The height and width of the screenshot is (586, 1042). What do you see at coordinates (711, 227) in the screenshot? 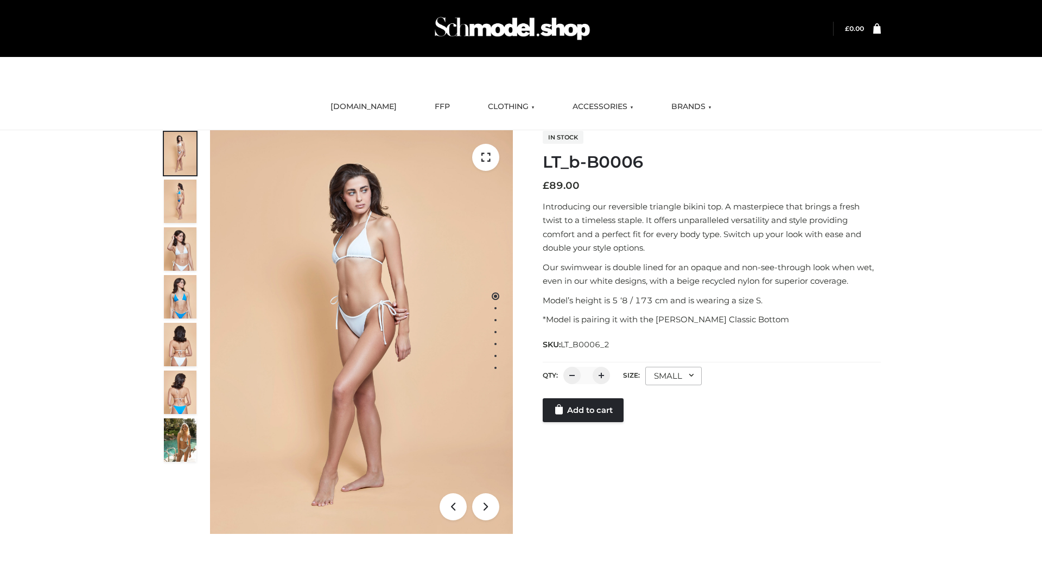
I see `p: Introducing our reversible triangle bikini top. A masterpiece that brings a fresh twist to a time...` at bounding box center [711, 227].